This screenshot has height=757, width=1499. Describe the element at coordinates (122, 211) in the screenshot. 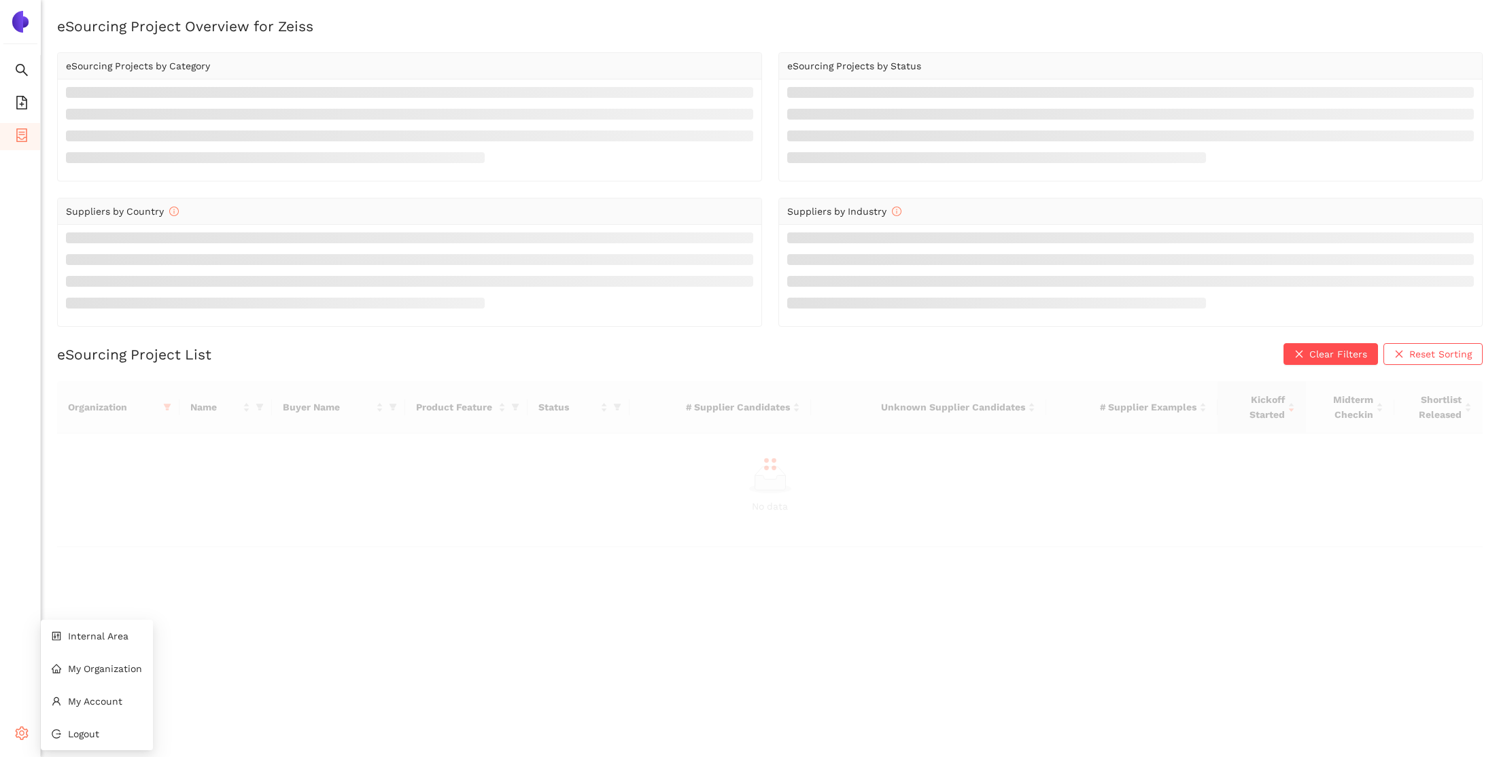

I see `span: Suppliers by Country` at that location.